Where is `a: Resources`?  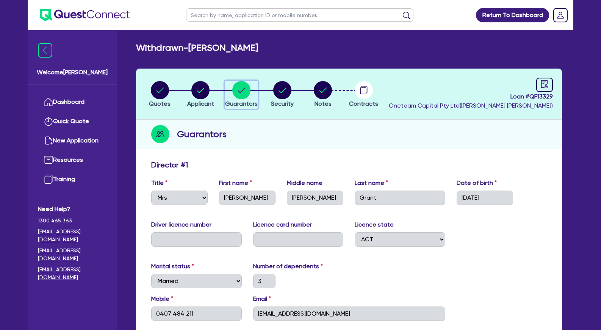
a: Resources is located at coordinates (72, 160).